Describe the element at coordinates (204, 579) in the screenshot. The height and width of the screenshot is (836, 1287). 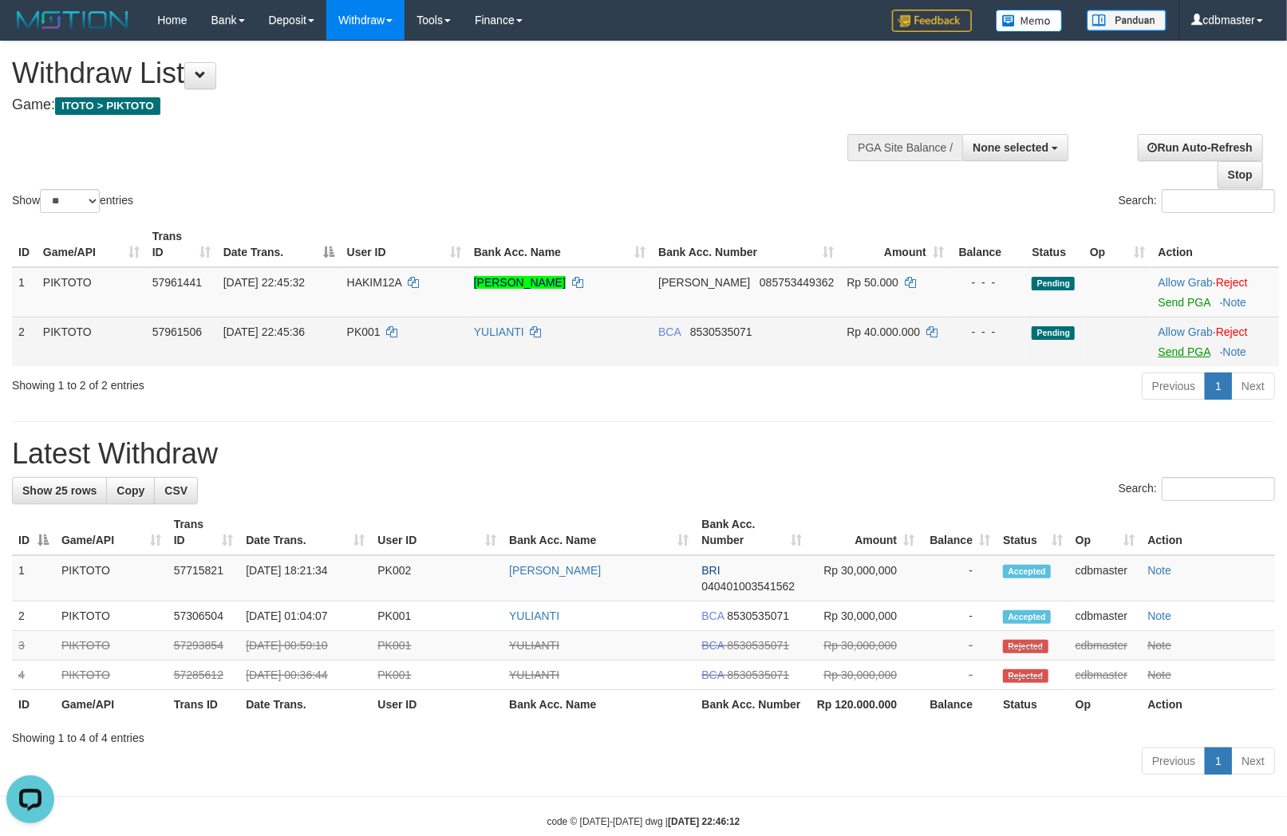
I see `td: 57715821` at that location.